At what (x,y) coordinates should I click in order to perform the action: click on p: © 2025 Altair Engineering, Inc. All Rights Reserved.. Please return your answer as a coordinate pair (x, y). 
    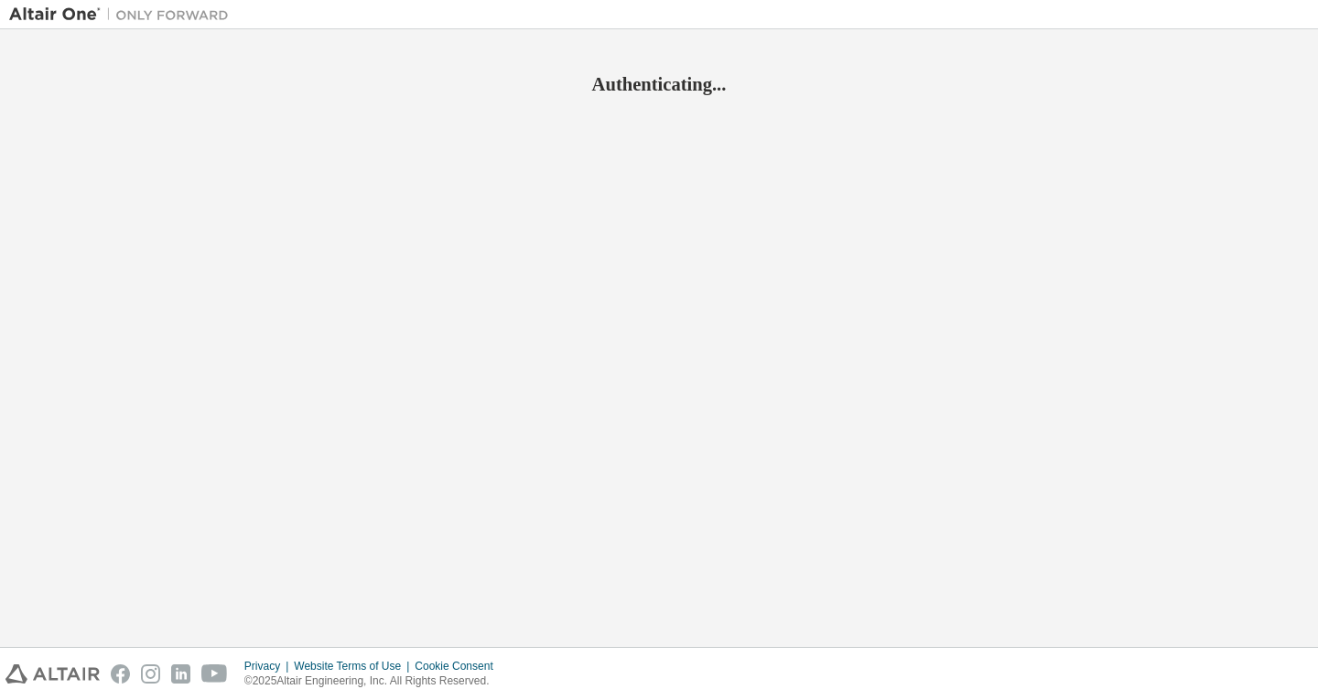
    Looking at the image, I should click on (374, 681).